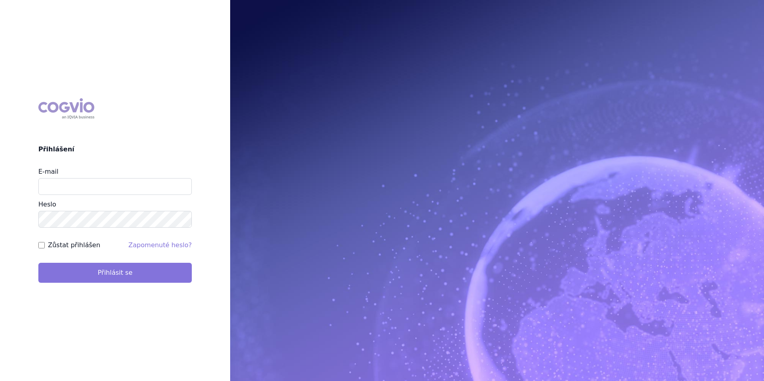  I want to click on label: Heslo, so click(47, 204).